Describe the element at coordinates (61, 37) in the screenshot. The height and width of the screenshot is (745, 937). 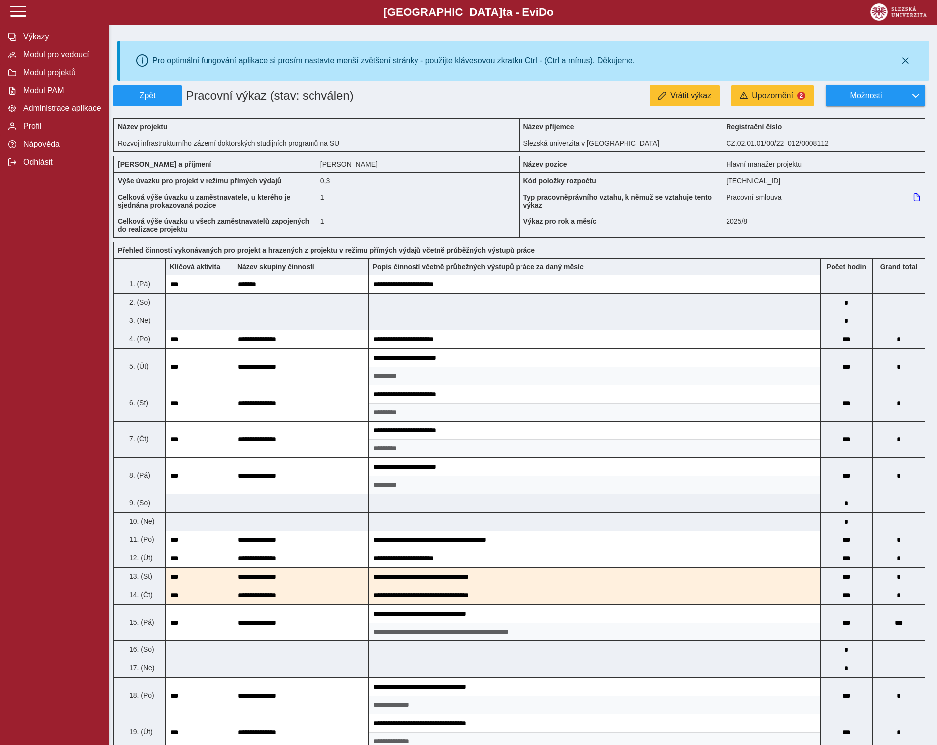
I see `span: Výkazy` at that location.